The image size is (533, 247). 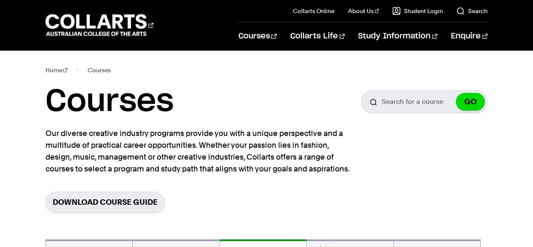 What do you see at coordinates (99, 70) in the screenshot?
I see `span: Courses` at bounding box center [99, 70].